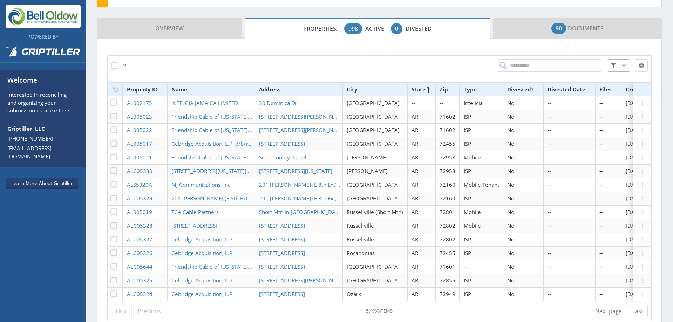 This screenshot has height=322, width=673. I want to click on span: Pocahontas, so click(360, 253).